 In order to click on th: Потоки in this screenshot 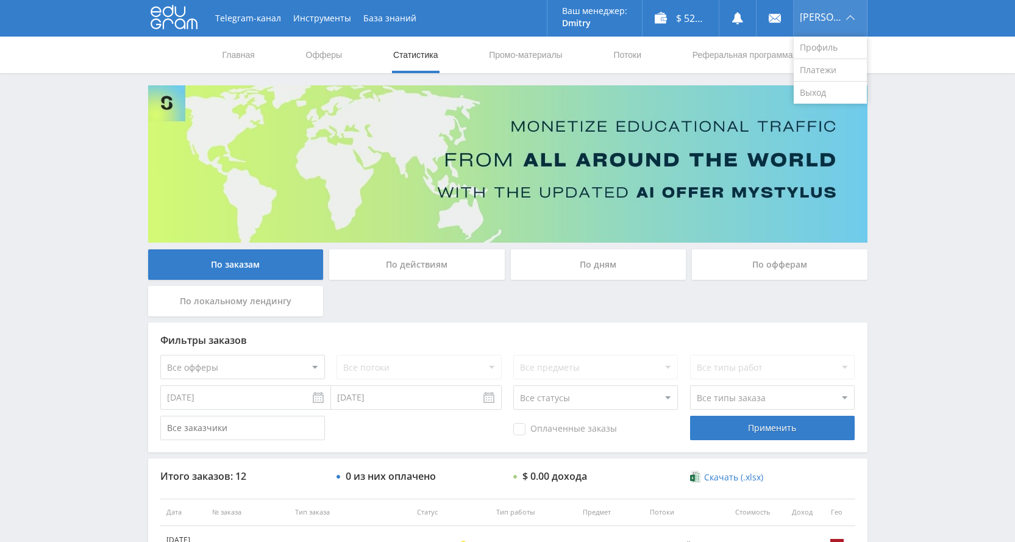, I will do `click(680, 512)`.